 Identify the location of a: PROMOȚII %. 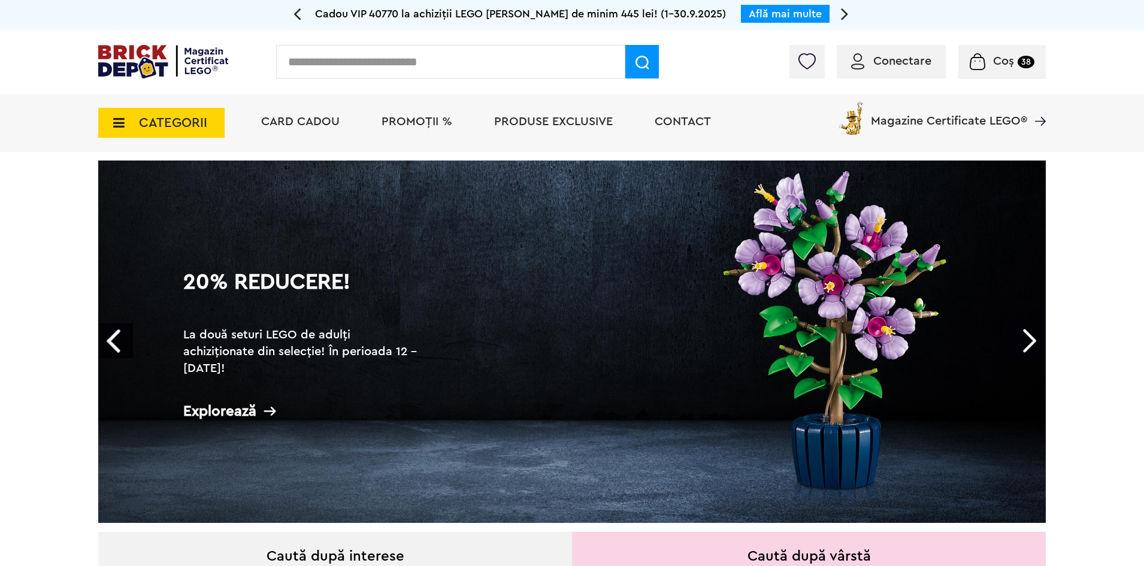
(417, 122).